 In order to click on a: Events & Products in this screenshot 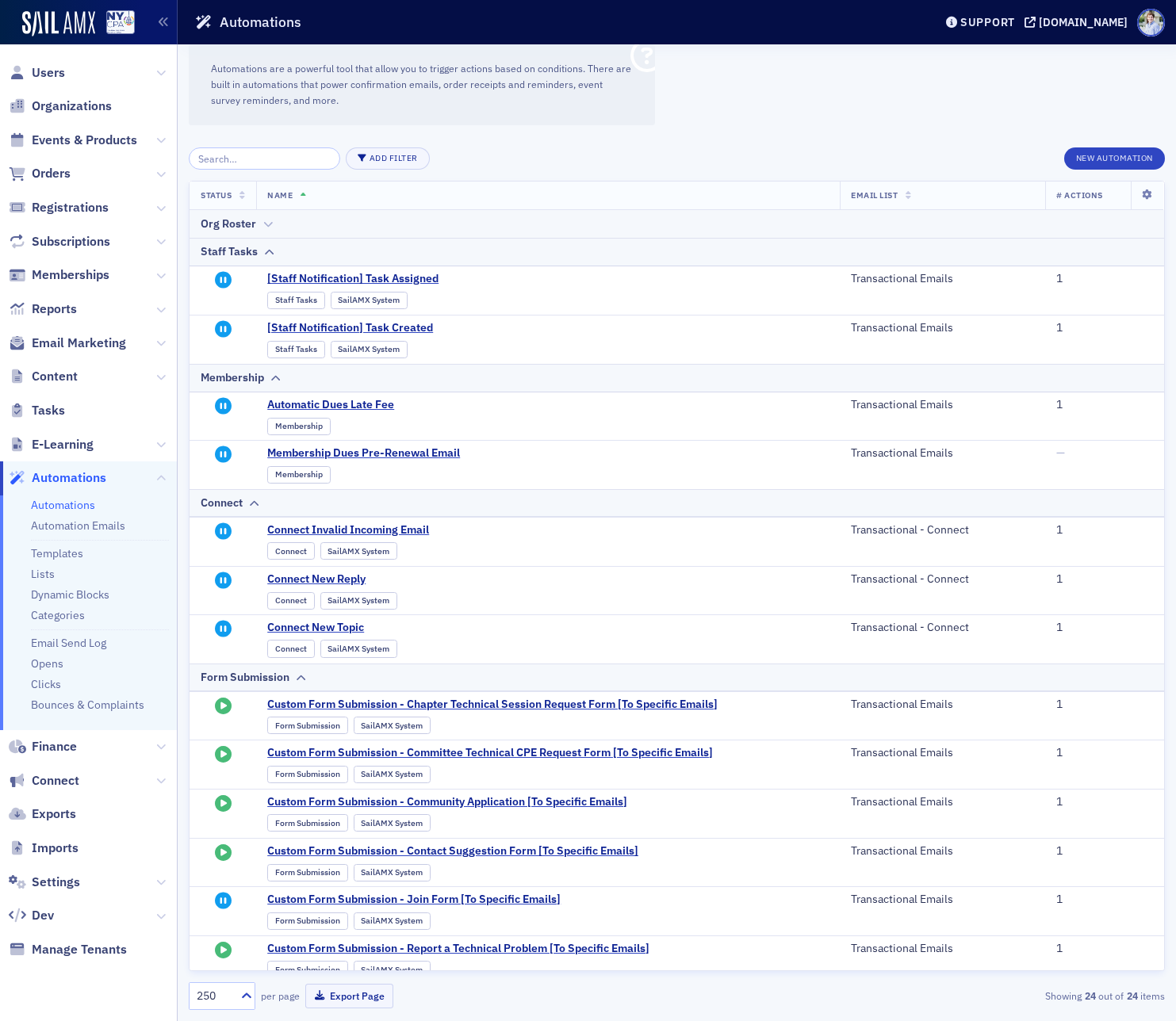, I will do `click(73, 140)`.